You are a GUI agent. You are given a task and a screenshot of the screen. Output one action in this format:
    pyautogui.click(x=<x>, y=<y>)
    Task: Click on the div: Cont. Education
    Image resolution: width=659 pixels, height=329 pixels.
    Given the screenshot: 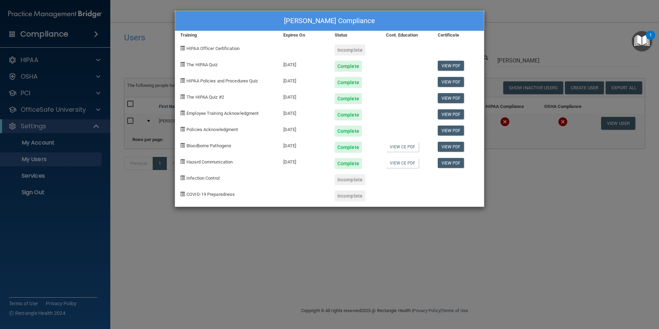 What is the action you would take?
    pyautogui.click(x=406, y=35)
    